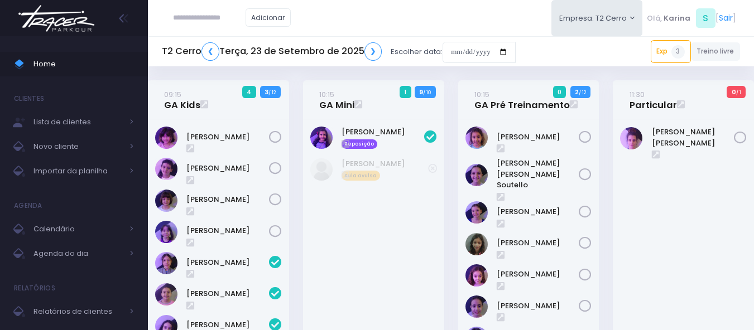 The height and width of the screenshot is (330, 754). I want to click on strong: 9, so click(421, 92).